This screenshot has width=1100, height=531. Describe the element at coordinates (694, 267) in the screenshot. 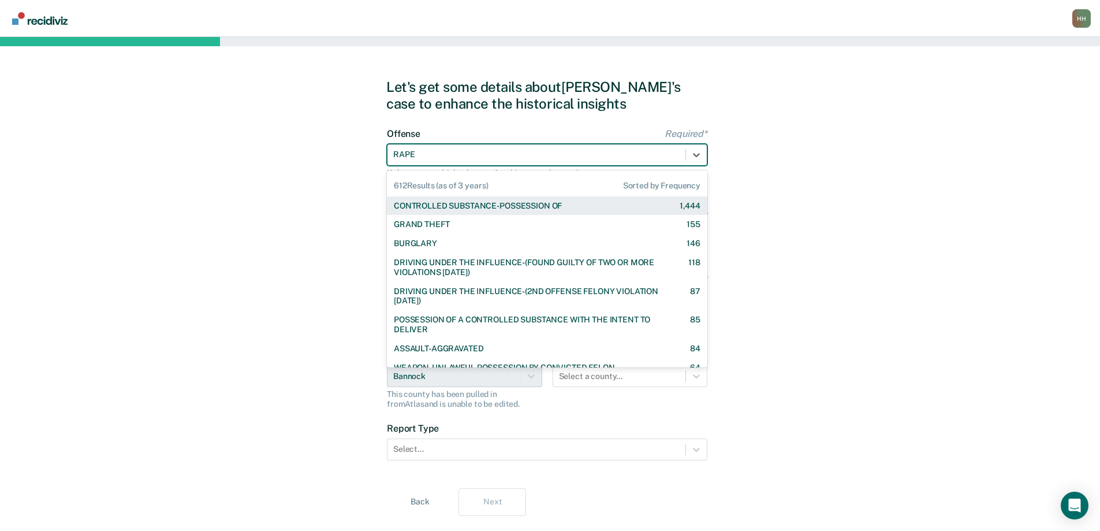

I see `div: 118` at that location.